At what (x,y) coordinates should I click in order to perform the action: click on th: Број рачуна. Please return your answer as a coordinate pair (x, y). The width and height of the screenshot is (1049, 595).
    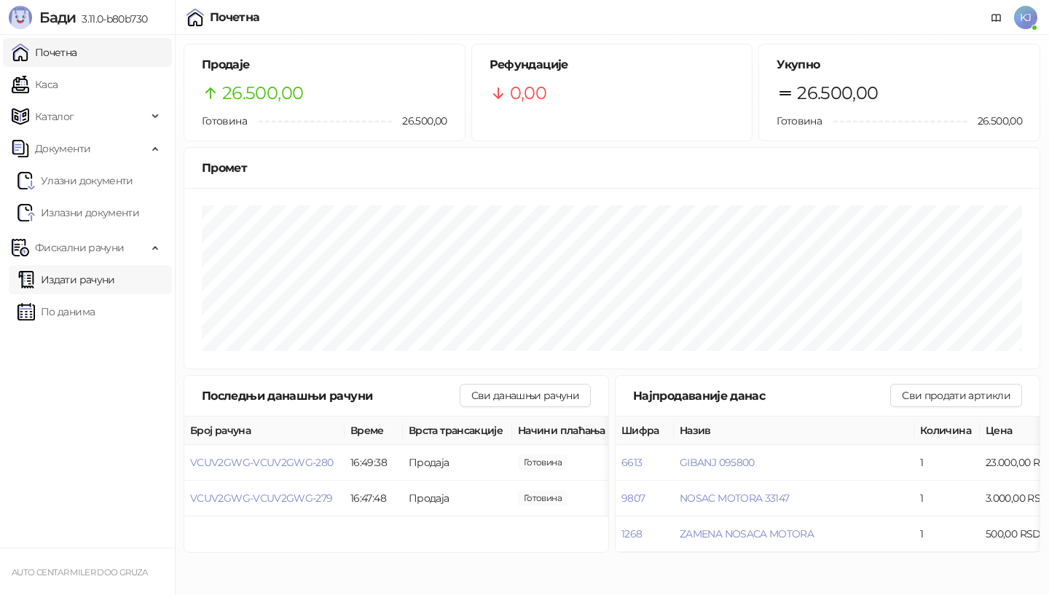
    Looking at the image, I should click on (265, 431).